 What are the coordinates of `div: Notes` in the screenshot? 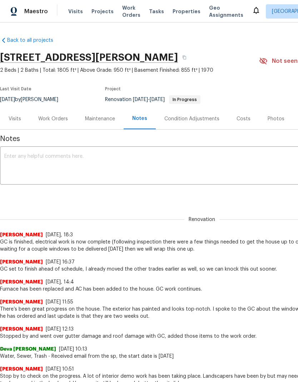 It's located at (140, 119).